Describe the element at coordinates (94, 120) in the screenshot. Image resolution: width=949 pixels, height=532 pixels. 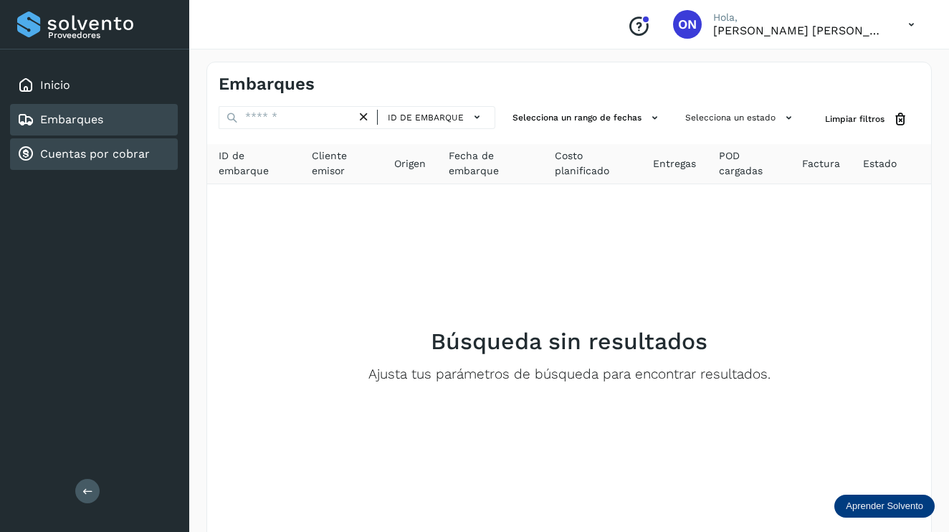
I see `div: Embarques` at that location.